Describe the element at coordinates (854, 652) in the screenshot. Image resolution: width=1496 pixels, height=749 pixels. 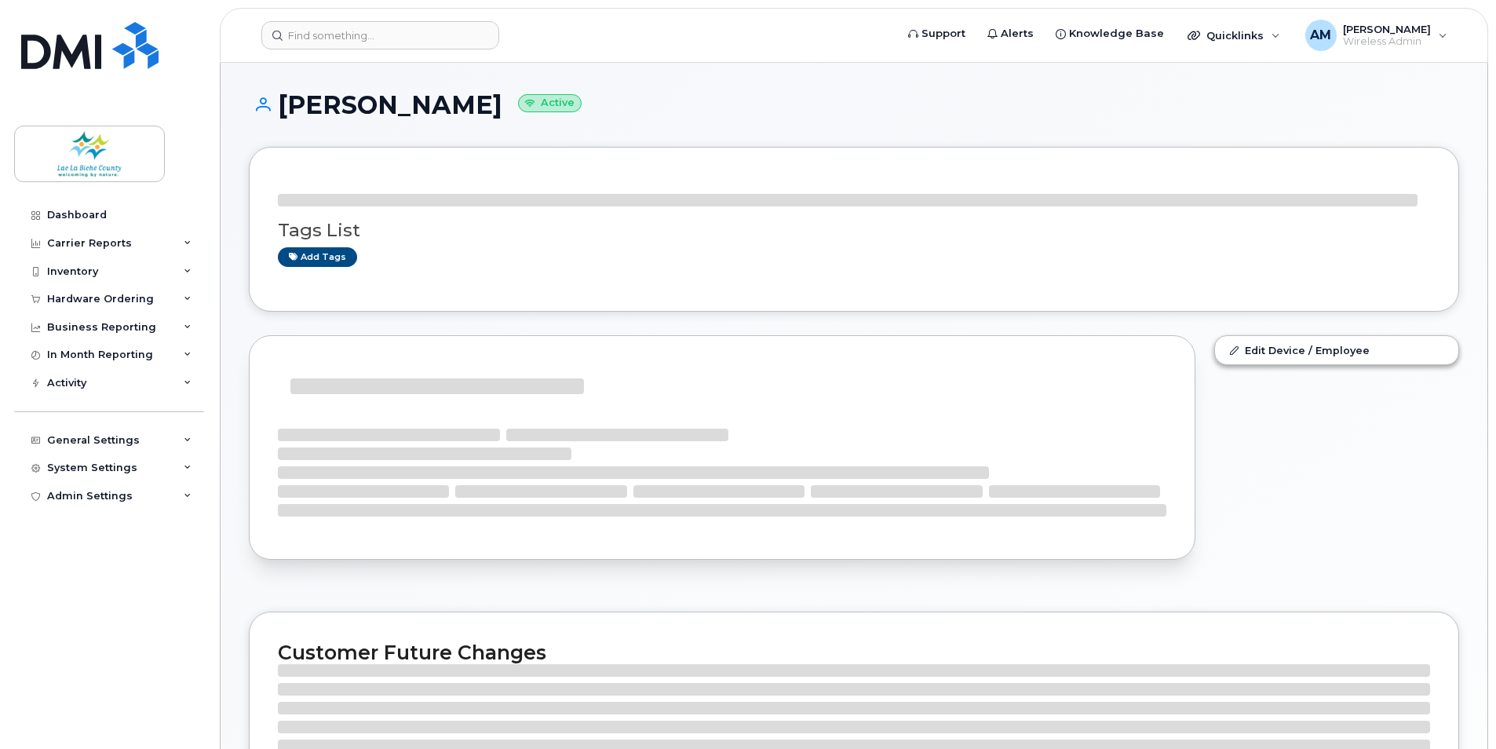
I see `h2: Customer Future Changes` at that location.